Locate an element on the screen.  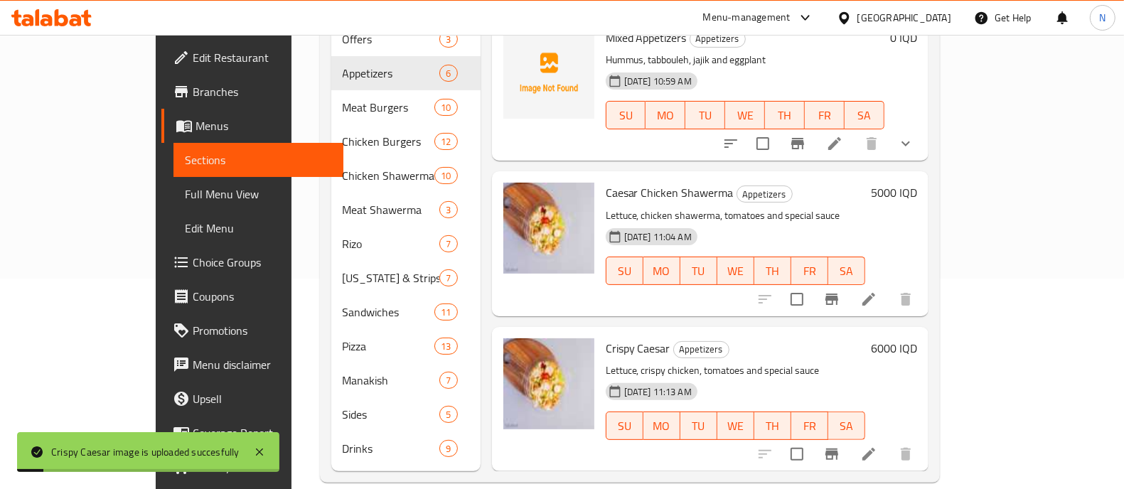
span: Meat Shawerma is located at coordinates (391, 210).